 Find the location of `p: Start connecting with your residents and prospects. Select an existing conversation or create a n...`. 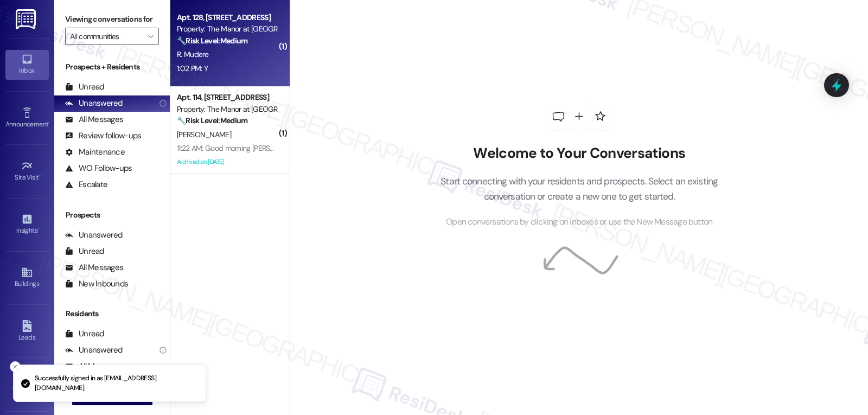

p: Start connecting with your residents and prospects. Select an existing conversation or create a n... is located at coordinates (580, 189).